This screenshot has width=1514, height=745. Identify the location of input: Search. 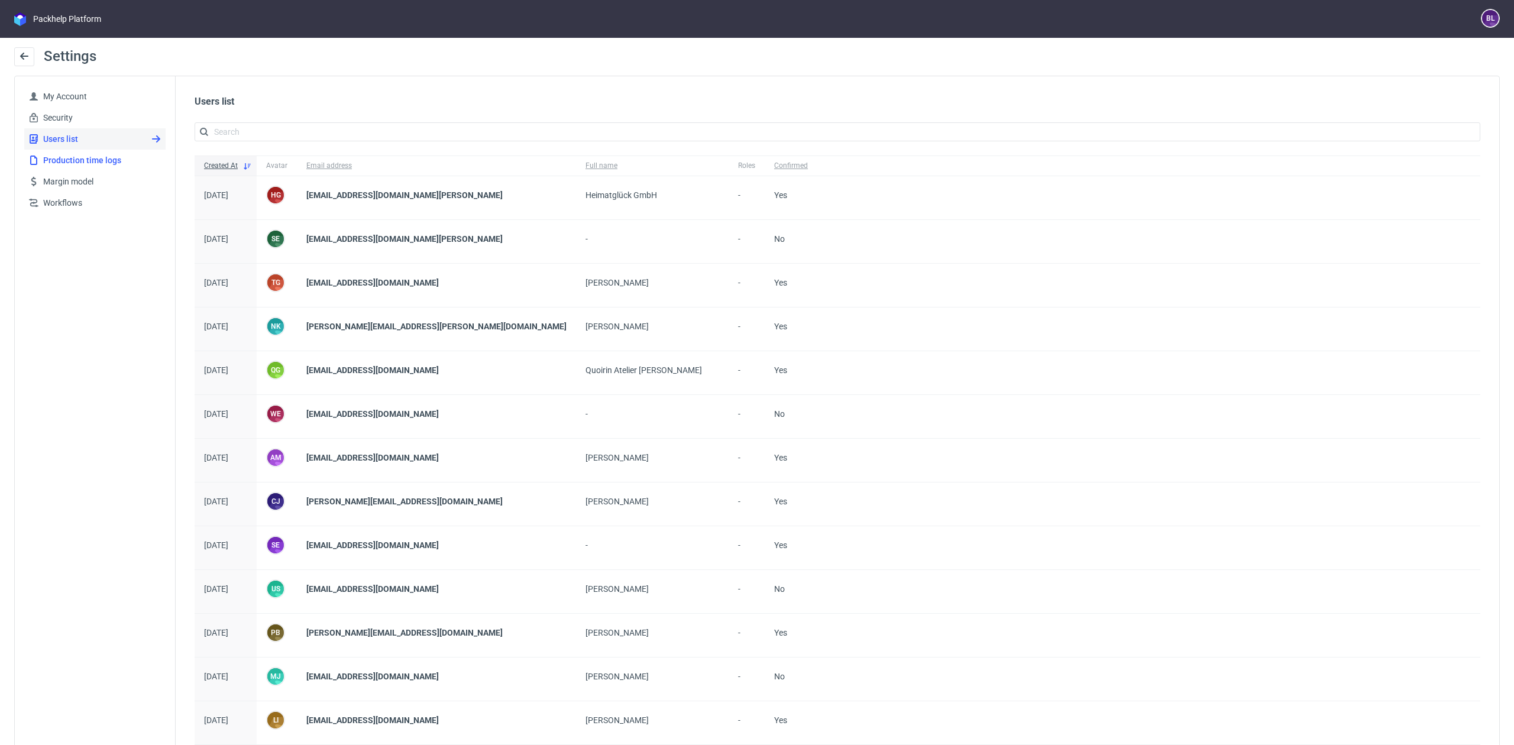
(837, 132).